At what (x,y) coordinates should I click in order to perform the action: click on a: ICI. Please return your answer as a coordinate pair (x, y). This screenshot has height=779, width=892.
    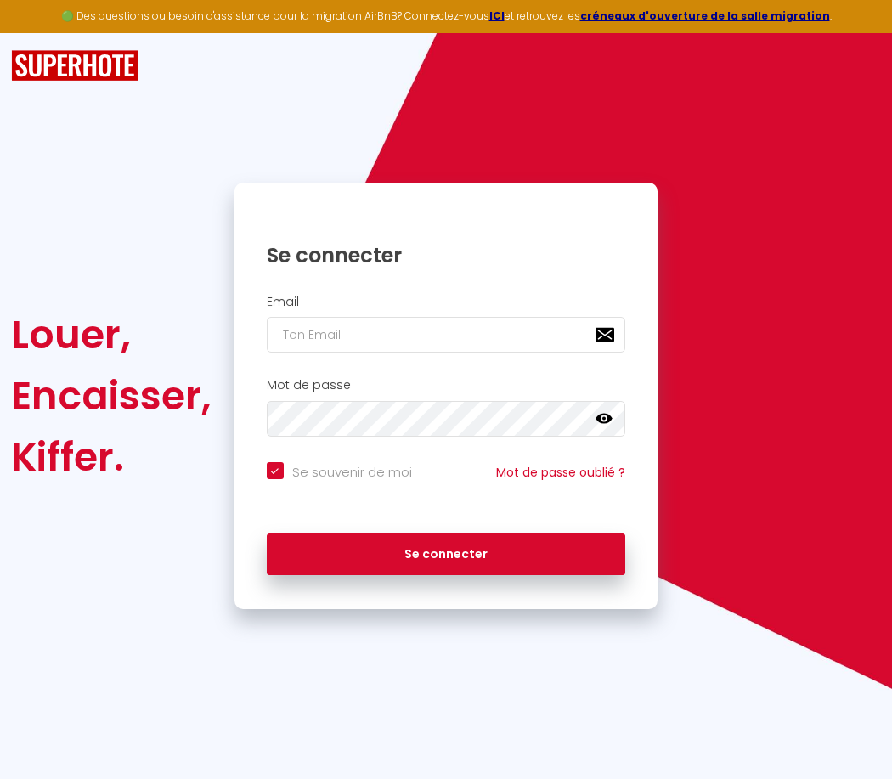
    Looking at the image, I should click on (497, 15).